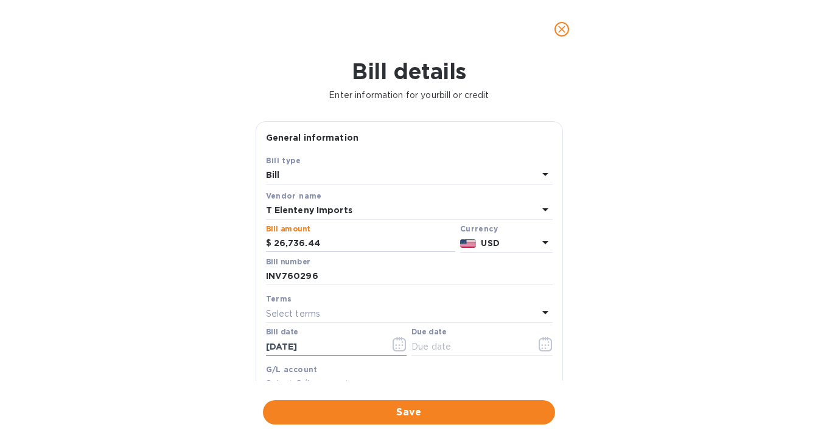 The image size is (818, 444). What do you see at coordinates (284, 160) in the screenshot?
I see `b: Bill type` at bounding box center [284, 160].